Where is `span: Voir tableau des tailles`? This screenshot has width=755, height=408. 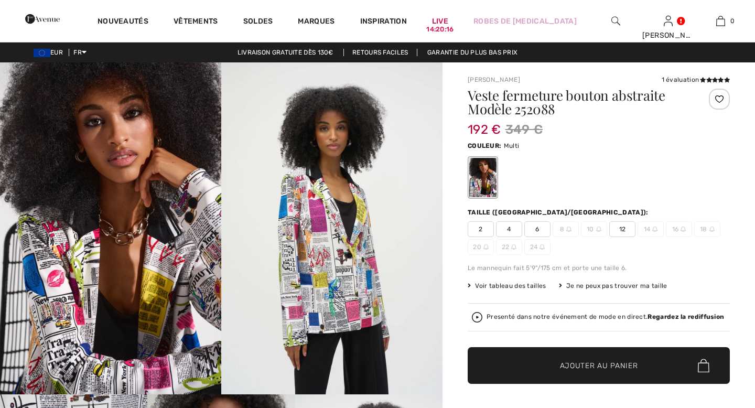
span: Voir tableau des tailles is located at coordinates (507, 286).